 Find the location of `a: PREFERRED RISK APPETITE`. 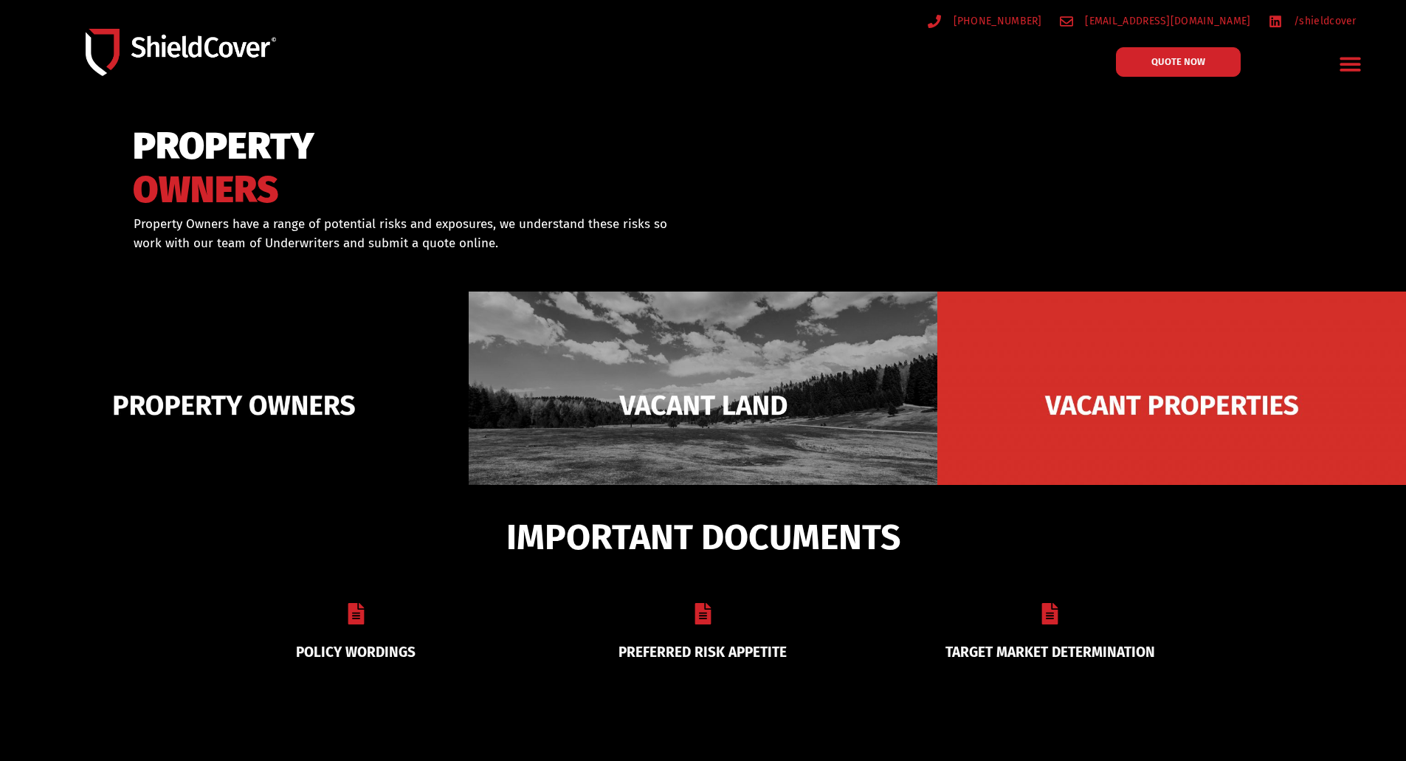

a: PREFERRED RISK APPETITE is located at coordinates (703, 652).